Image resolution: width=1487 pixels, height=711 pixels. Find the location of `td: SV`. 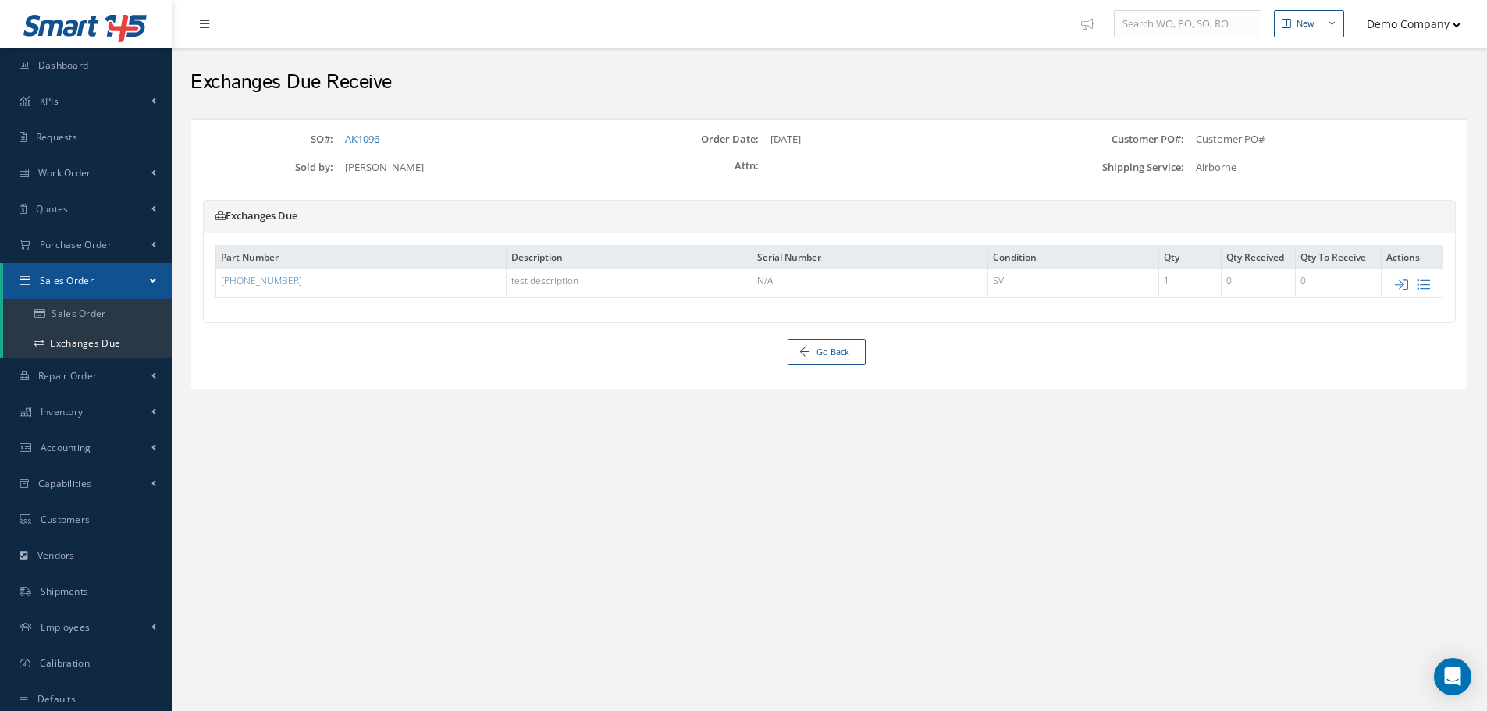

td: SV is located at coordinates (1073, 283).